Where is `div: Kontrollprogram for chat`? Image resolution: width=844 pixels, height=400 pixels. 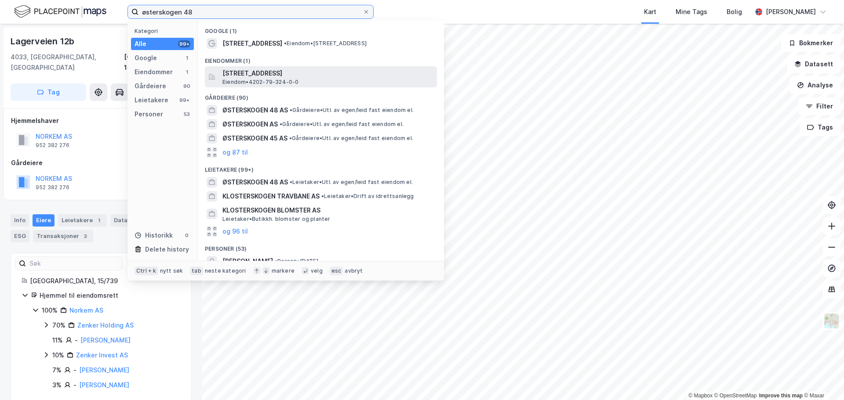 div: Kontrollprogram for chat is located at coordinates (822, 379).